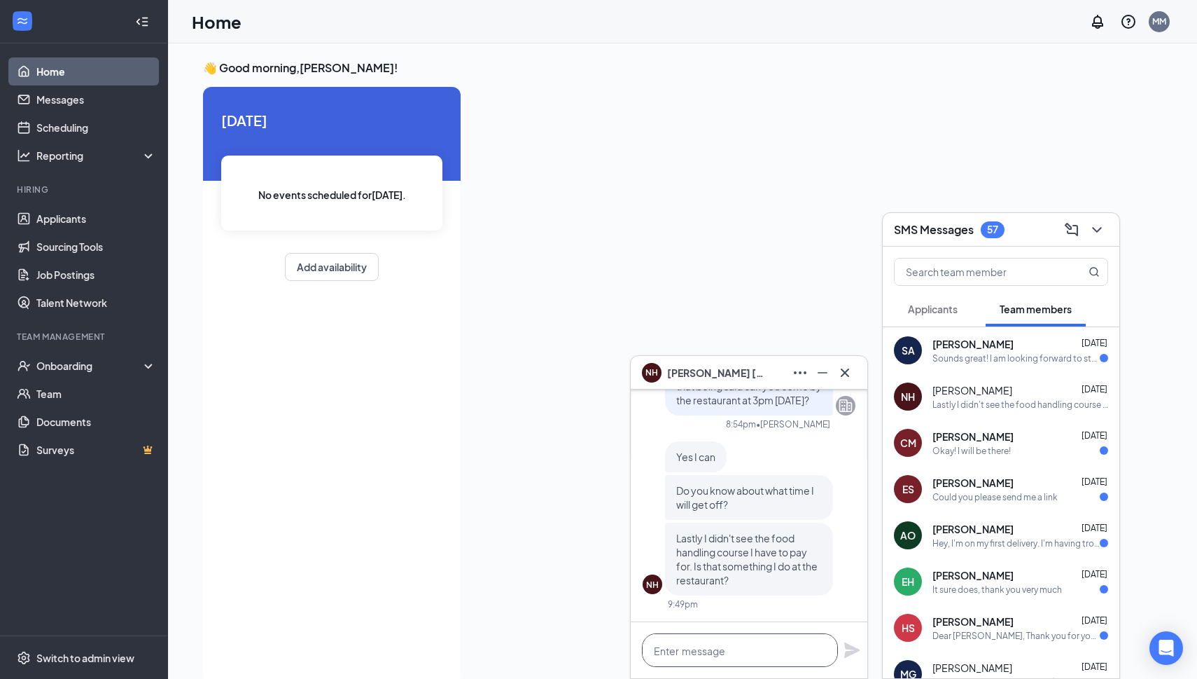 The height and width of the screenshot is (679, 1197). Describe the element at coordinates (1129, 22) in the screenshot. I see `svg: QuestionInfo` at that location.